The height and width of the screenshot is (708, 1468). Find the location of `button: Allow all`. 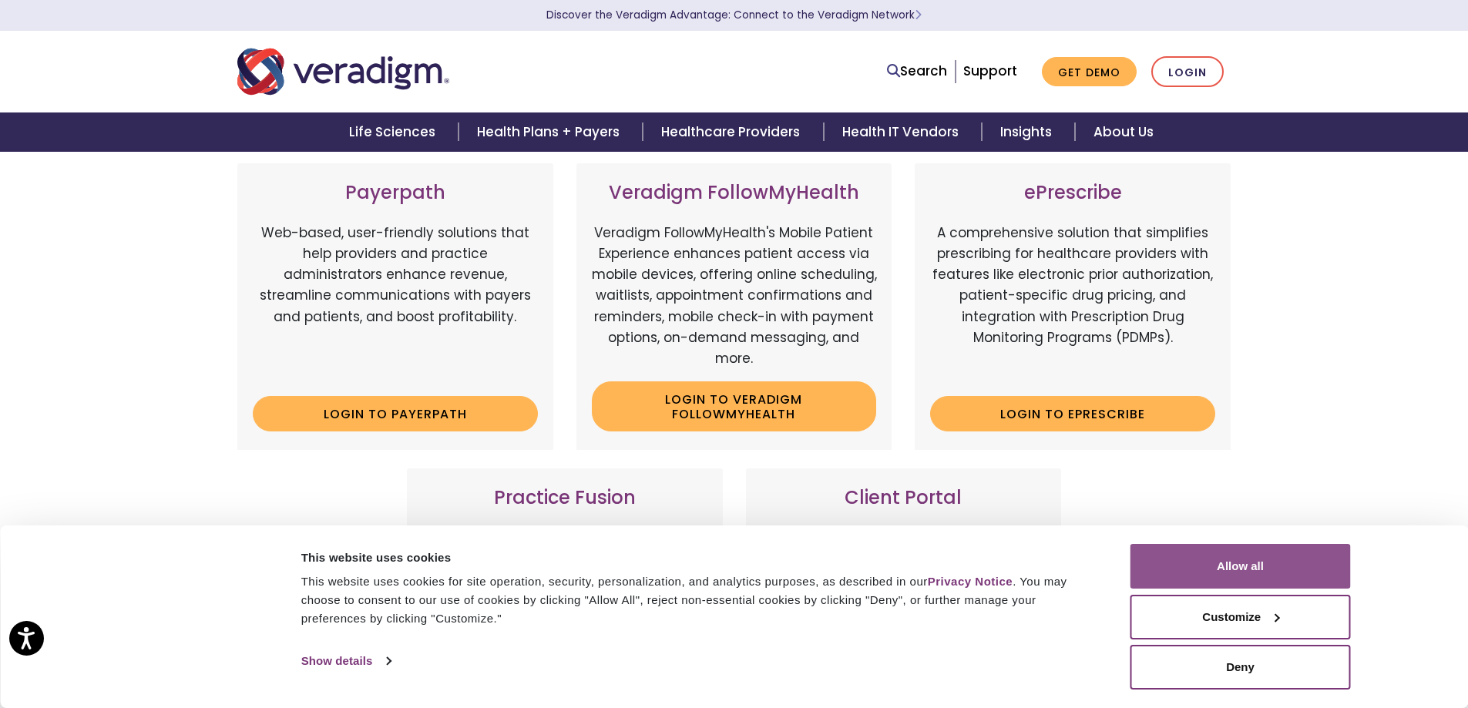

button: Allow all is located at coordinates (1240, 566).